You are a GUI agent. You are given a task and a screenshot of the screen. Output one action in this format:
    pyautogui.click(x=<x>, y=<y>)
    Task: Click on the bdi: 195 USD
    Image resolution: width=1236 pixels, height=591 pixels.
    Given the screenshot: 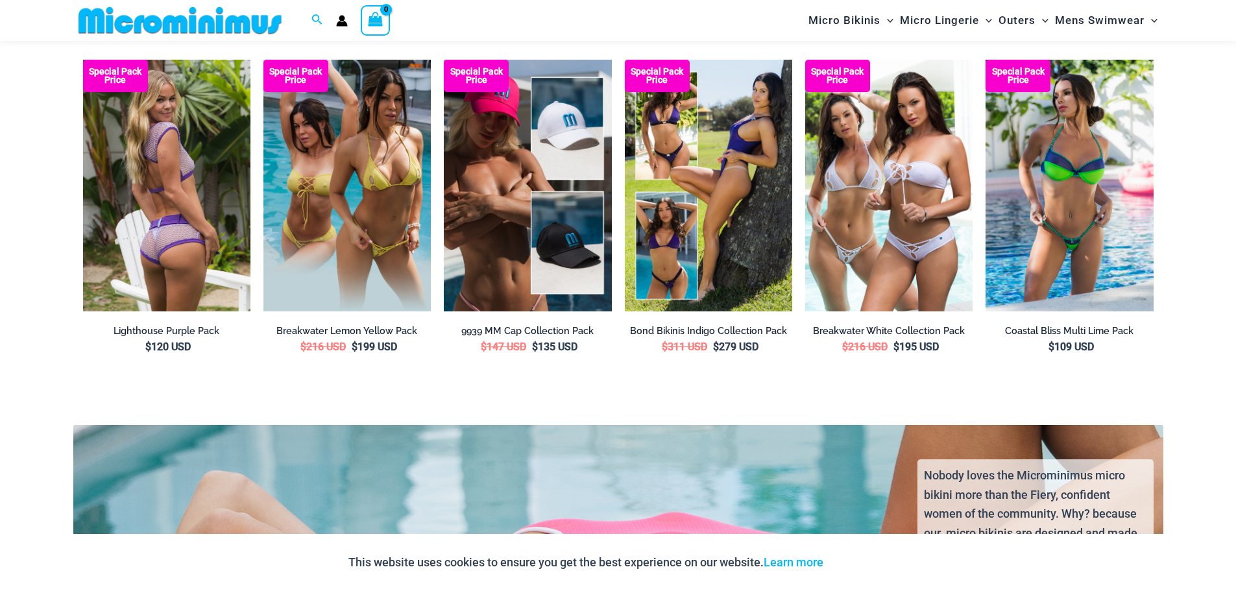 What is the action you would take?
    pyautogui.click(x=916, y=346)
    